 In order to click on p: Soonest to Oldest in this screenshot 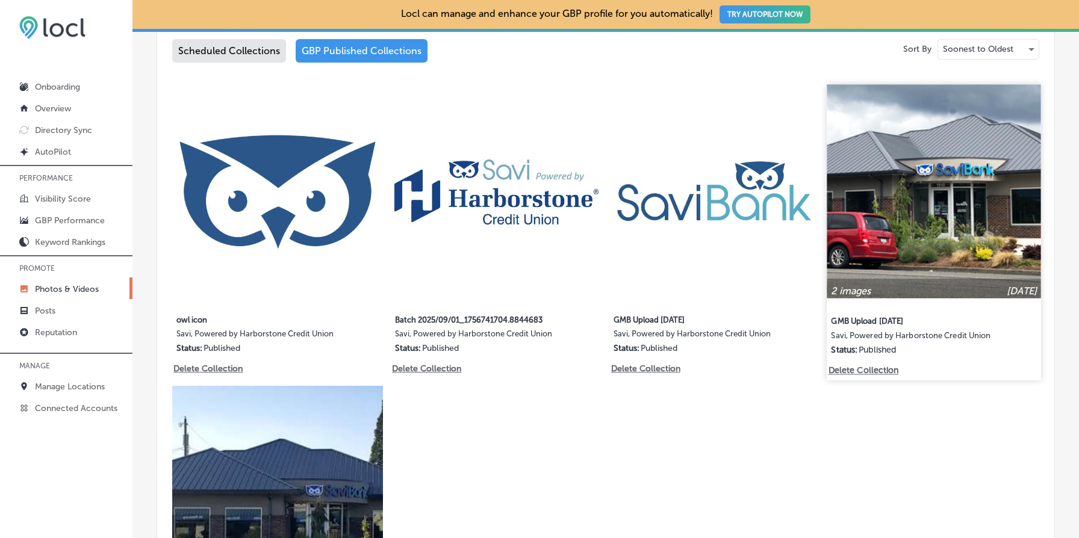, I will do `click(978, 49)`.